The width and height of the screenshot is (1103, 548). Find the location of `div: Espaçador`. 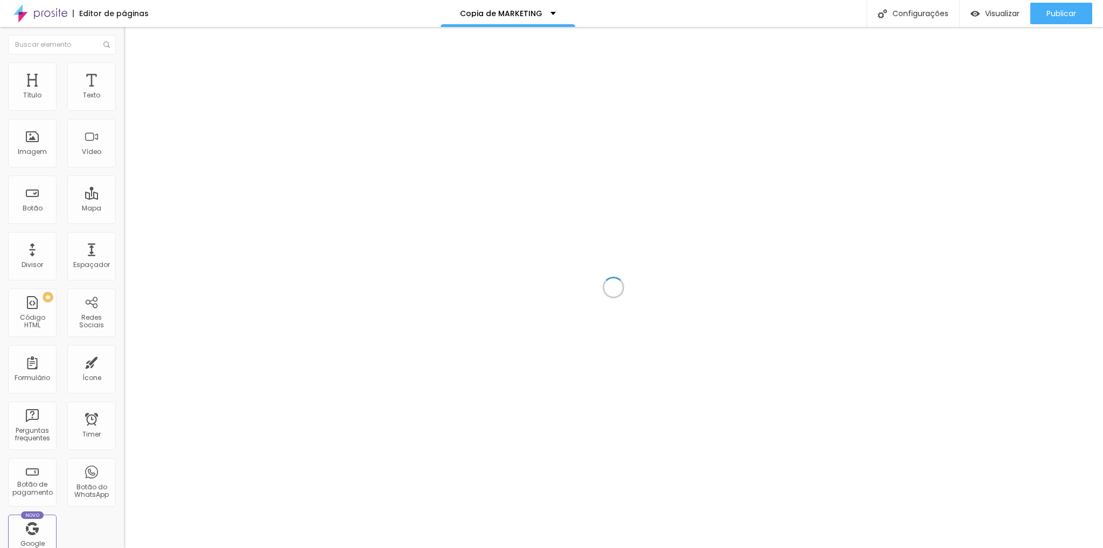

div: Espaçador is located at coordinates (92, 265).